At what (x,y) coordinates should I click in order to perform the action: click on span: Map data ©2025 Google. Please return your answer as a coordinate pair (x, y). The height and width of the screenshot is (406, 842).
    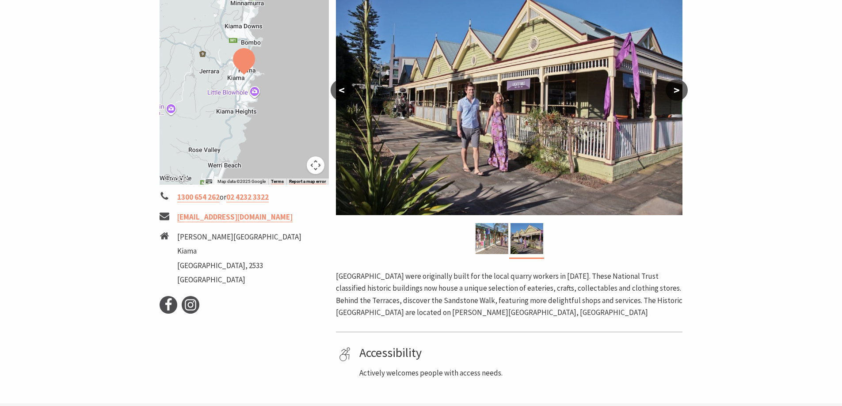
    Looking at the image, I should click on (241, 181).